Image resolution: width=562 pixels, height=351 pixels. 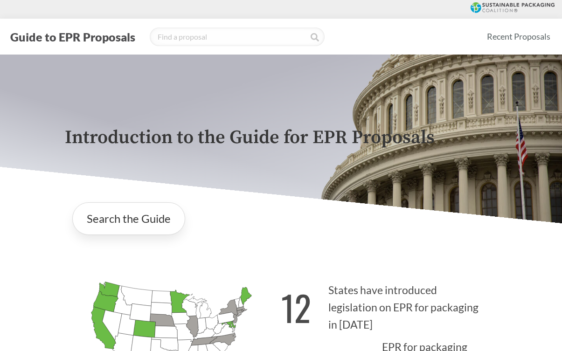 What do you see at coordinates (281, 138) in the screenshot?
I see `p: Introduction to the Guide for EPR Proposals` at bounding box center [281, 138].